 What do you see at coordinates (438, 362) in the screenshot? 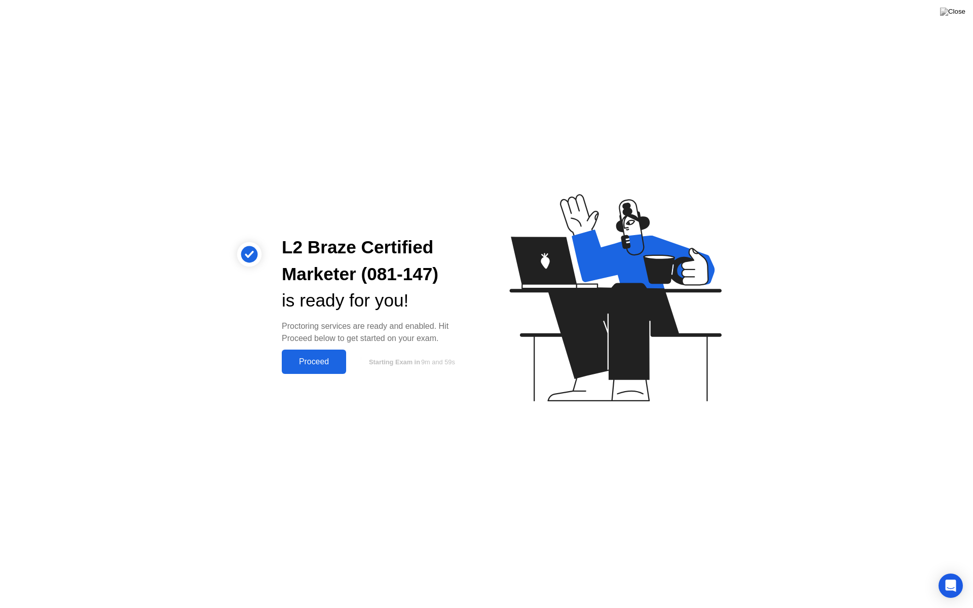
I see `span: 9m and 59s` at bounding box center [438, 362].